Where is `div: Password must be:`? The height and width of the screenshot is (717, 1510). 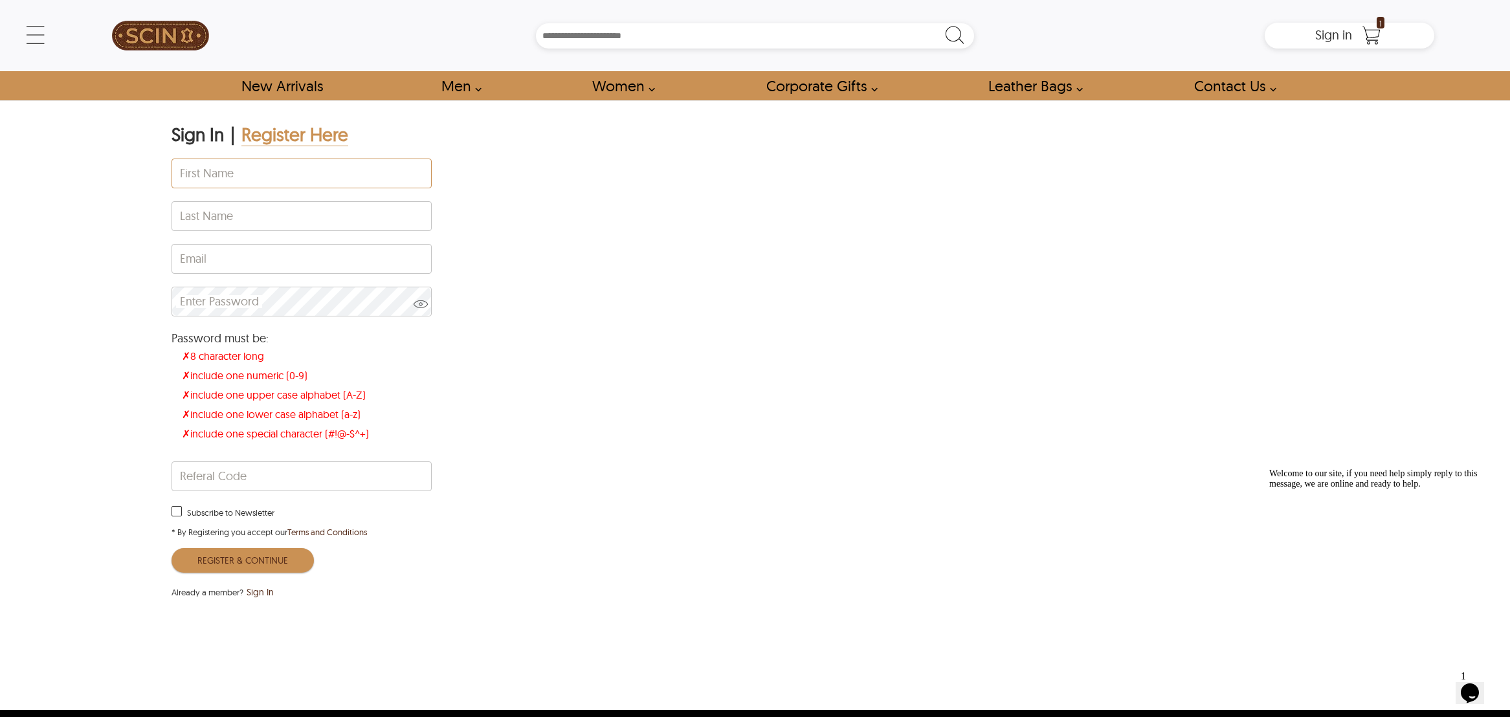
div: Password must be: is located at coordinates (301, 339).